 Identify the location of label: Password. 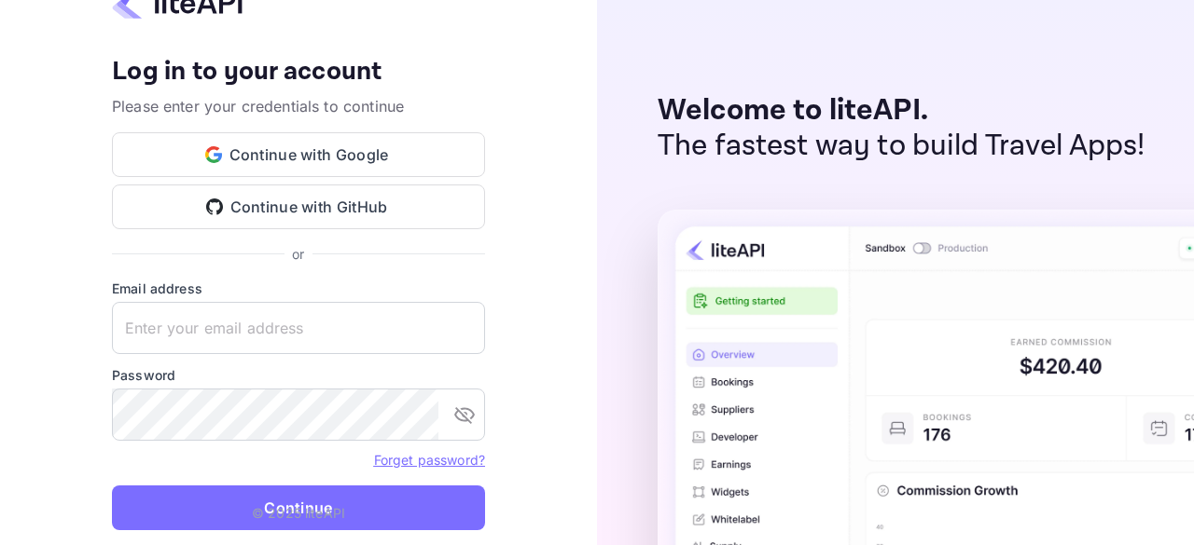
(298, 375).